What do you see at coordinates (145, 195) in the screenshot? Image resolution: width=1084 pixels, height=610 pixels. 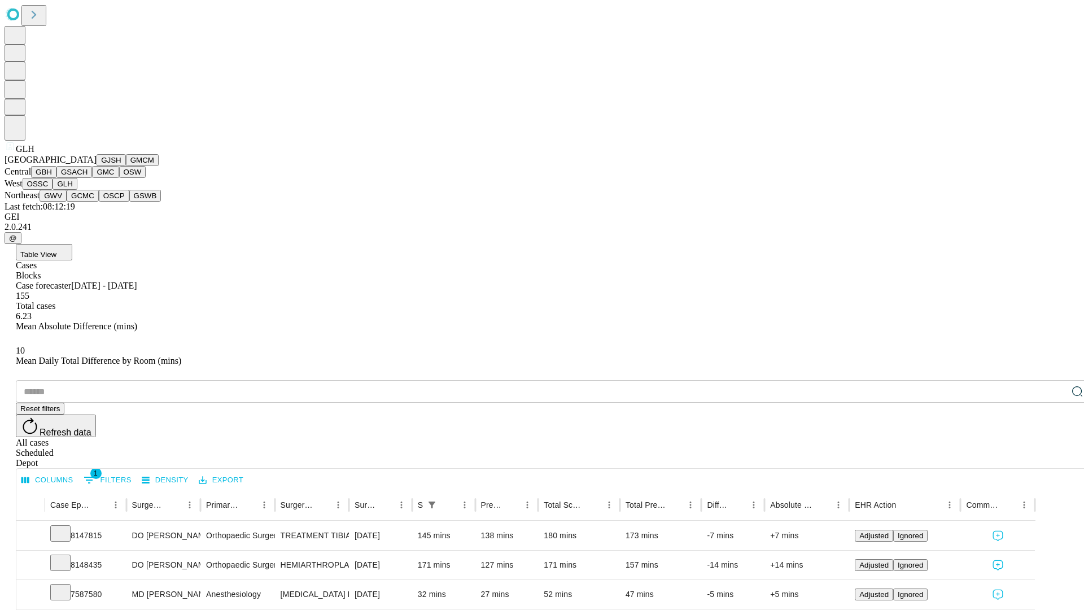 I see `button: GSWB` at bounding box center [145, 195].